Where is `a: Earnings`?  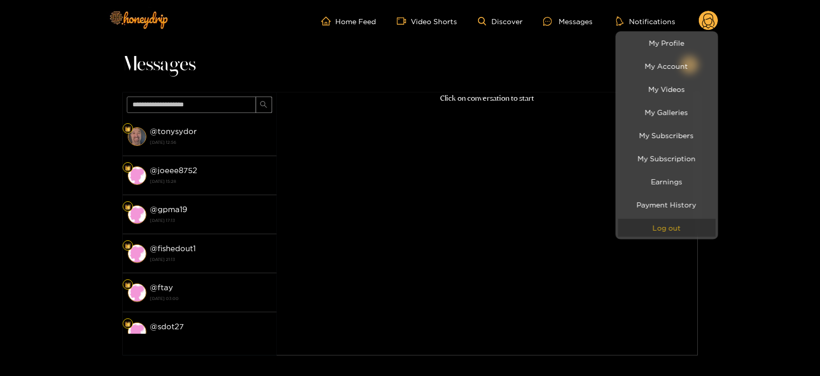
a: Earnings is located at coordinates (667, 181).